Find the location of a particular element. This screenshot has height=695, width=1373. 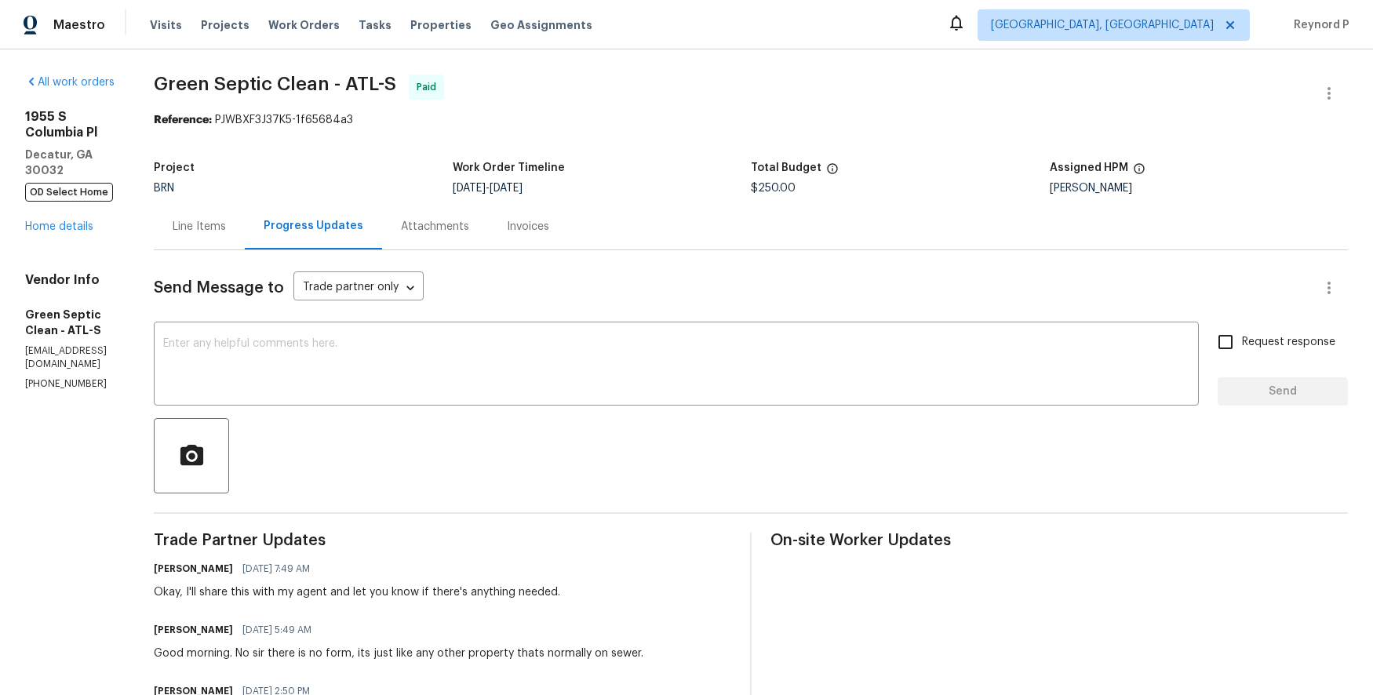

h4: Vendor Info is located at coordinates (71, 280).